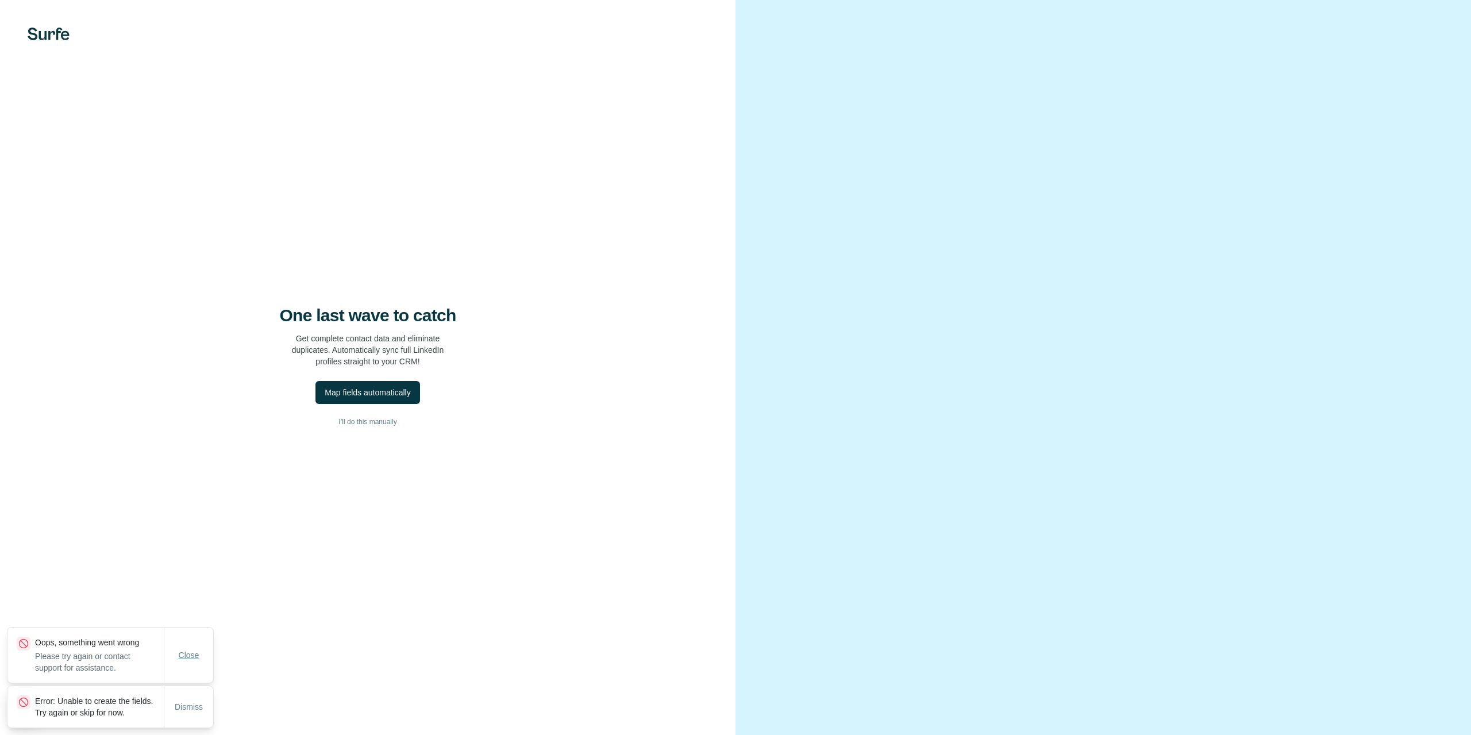 The width and height of the screenshot is (1471, 735). I want to click on span: Dismiss, so click(189, 707).